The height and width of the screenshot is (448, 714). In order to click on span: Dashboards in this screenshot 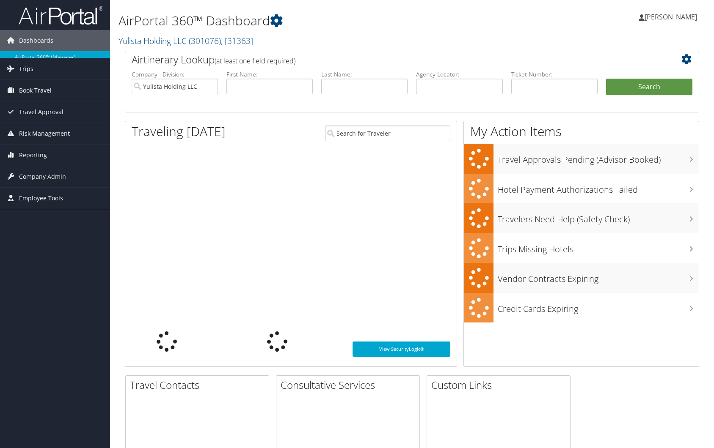, I will do `click(36, 41)`.